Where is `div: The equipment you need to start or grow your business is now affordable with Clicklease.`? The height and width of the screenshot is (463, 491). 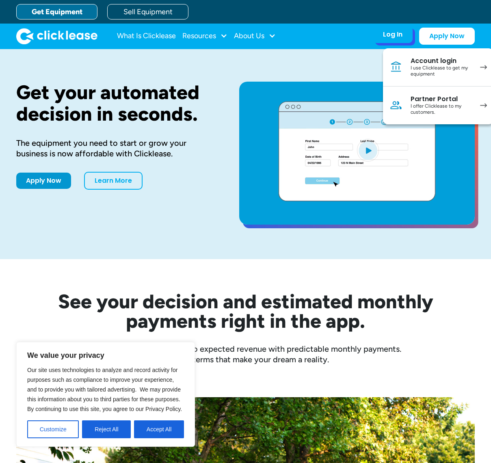 div: The equipment you need to start or grow your business is now affordable with Clicklease. is located at coordinates (115, 148).